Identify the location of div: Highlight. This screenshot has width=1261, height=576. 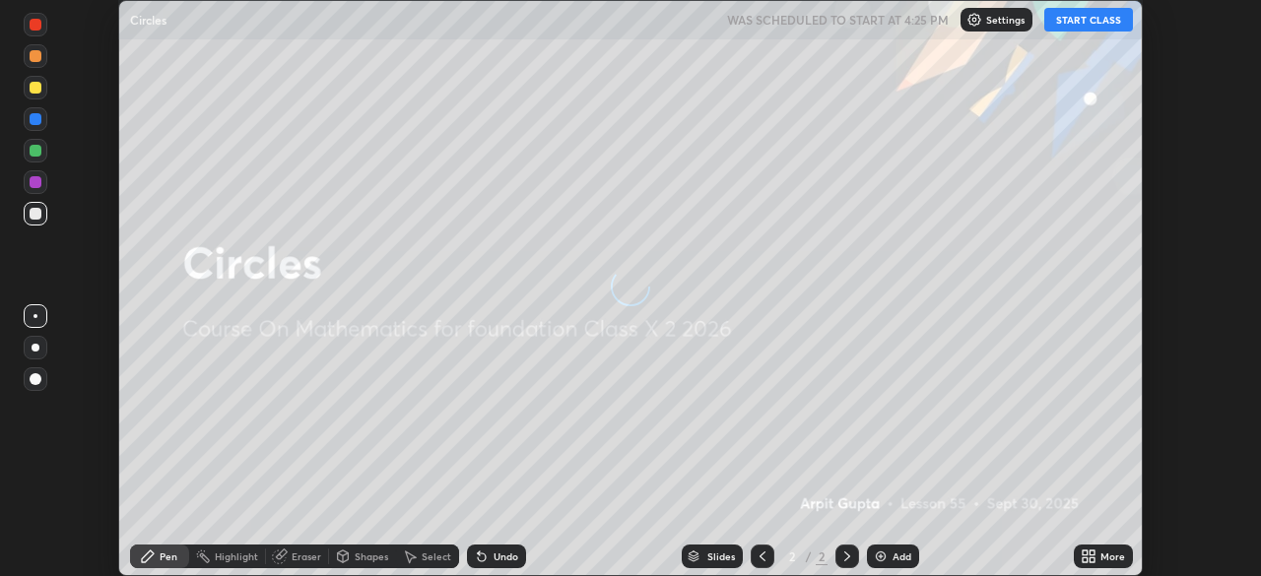
(236, 557).